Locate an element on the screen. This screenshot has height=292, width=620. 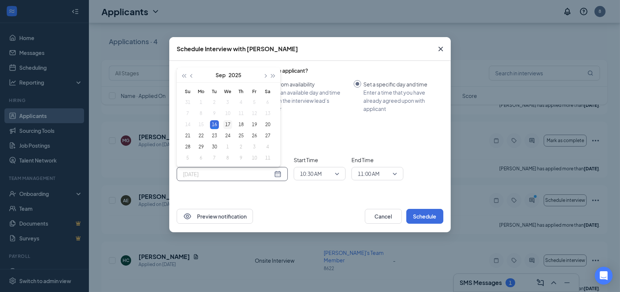
button: Schedule is located at coordinates (425, 216).